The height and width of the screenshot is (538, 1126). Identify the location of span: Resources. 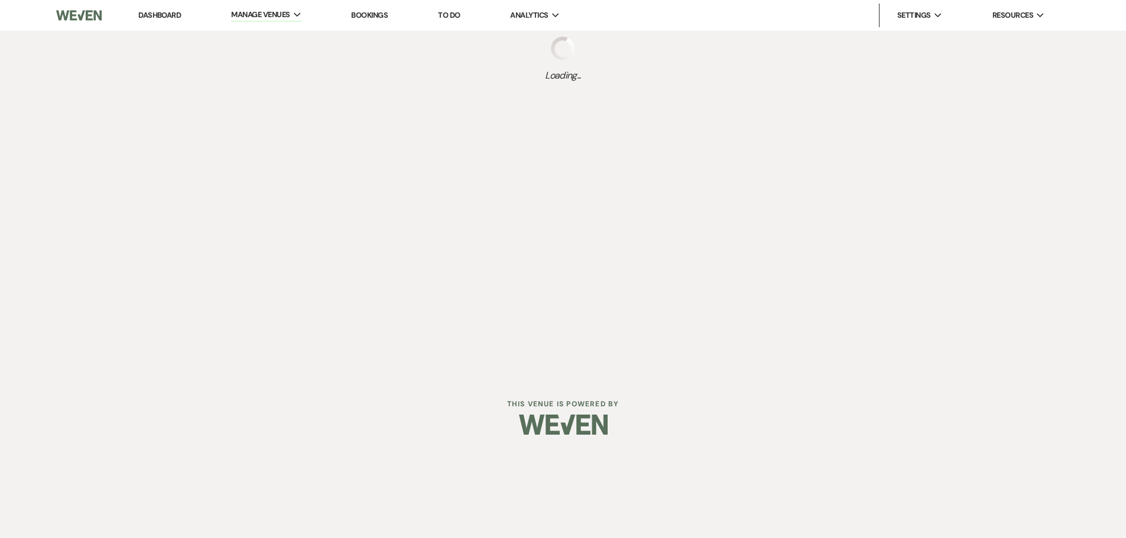
(1012, 15).